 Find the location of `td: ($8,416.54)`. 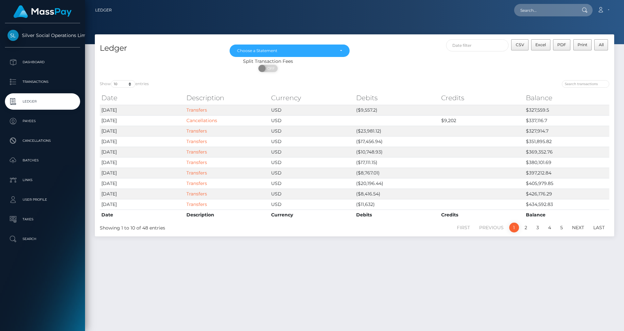

td: ($8,416.54) is located at coordinates (397, 194).